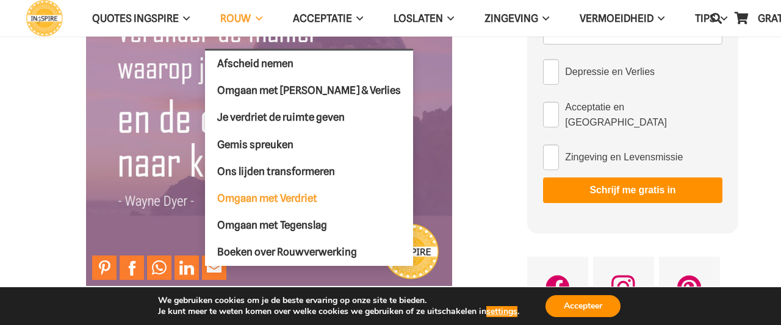 This screenshot has width=781, height=325. What do you see at coordinates (184, 18) in the screenshot?
I see `span: QUOTES INGSPIRE Menu` at bounding box center [184, 18].